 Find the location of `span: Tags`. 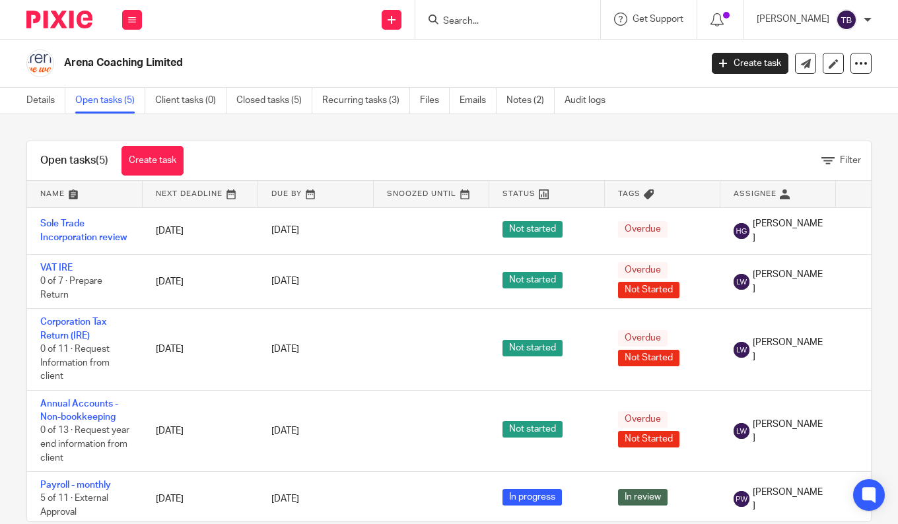

span: Tags is located at coordinates (629, 193).